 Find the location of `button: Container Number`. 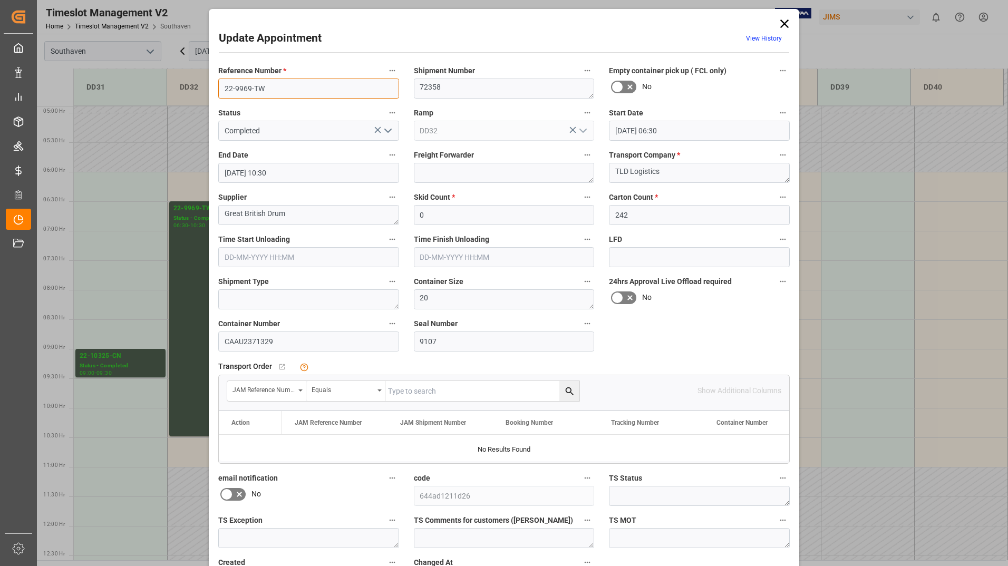

button: Container Number is located at coordinates (392, 324).